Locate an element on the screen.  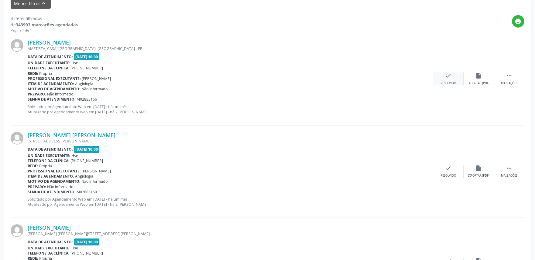
button: print is located at coordinates (518, 21).